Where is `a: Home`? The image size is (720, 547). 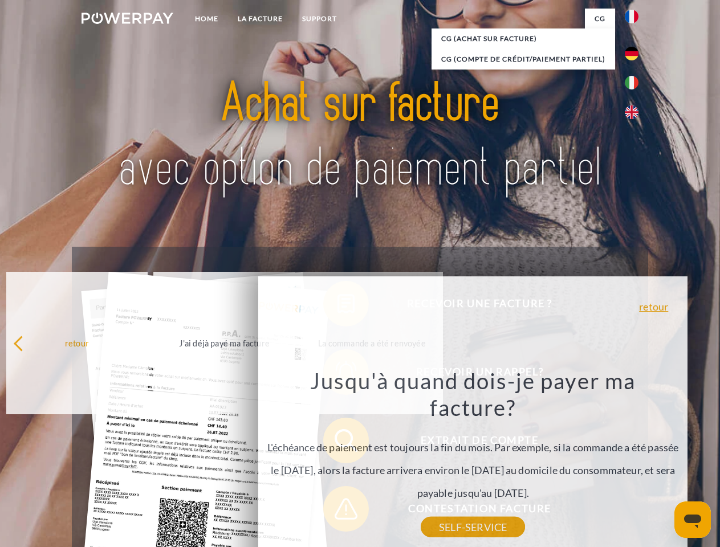 a: Home is located at coordinates (206, 19).